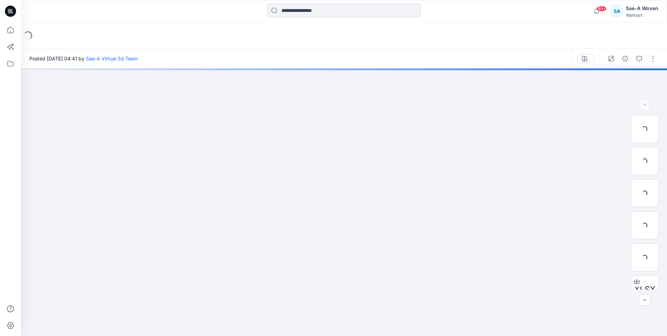  I want to click on span: XLSX, so click(645, 289).